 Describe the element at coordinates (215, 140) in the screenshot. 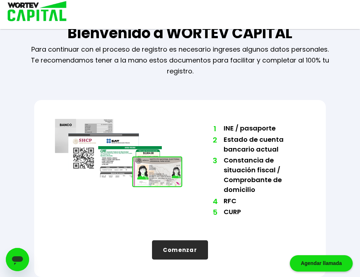

I see `span: 2` at that location.